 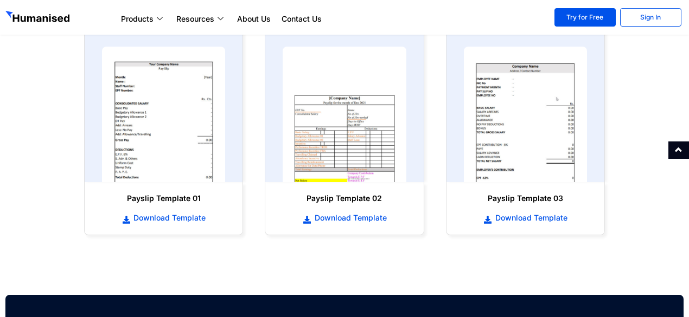 What do you see at coordinates (301, 19) in the screenshot?
I see `a: Contact Us` at bounding box center [301, 19].